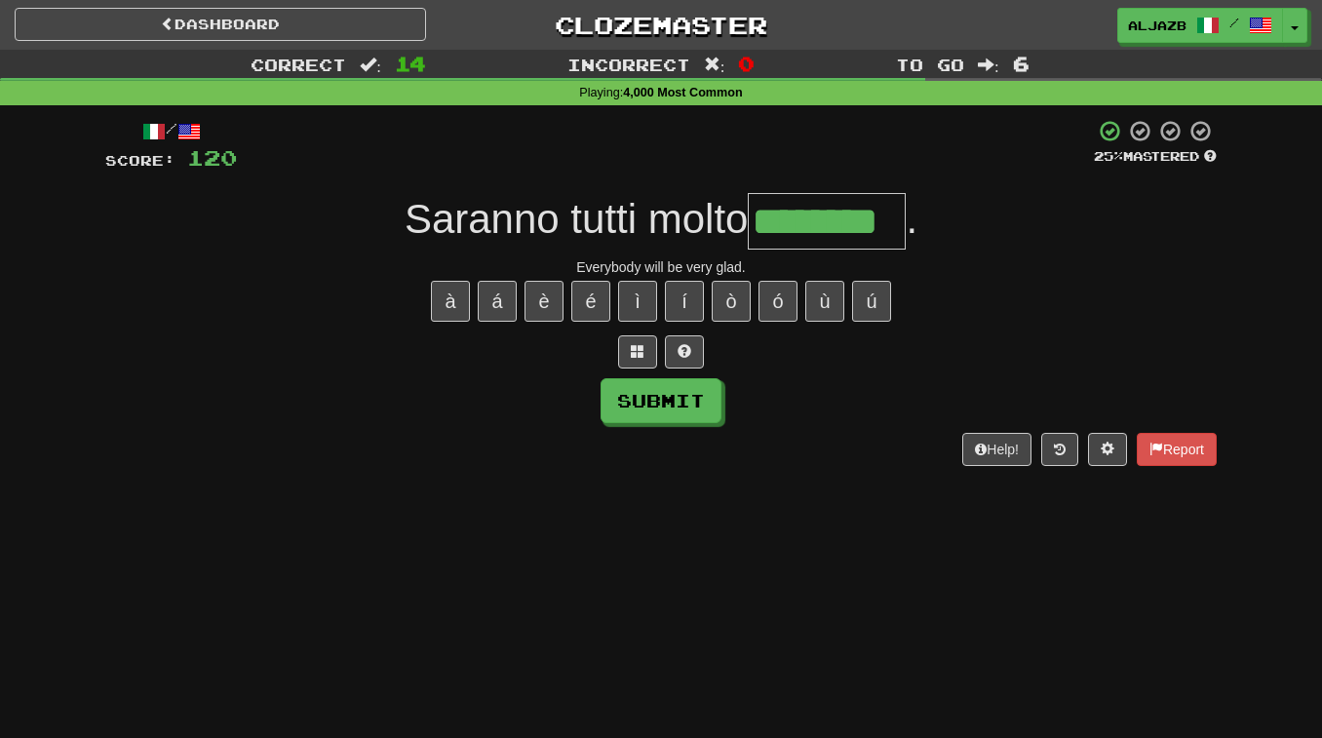  I want to click on a: Dashboard, so click(220, 24).